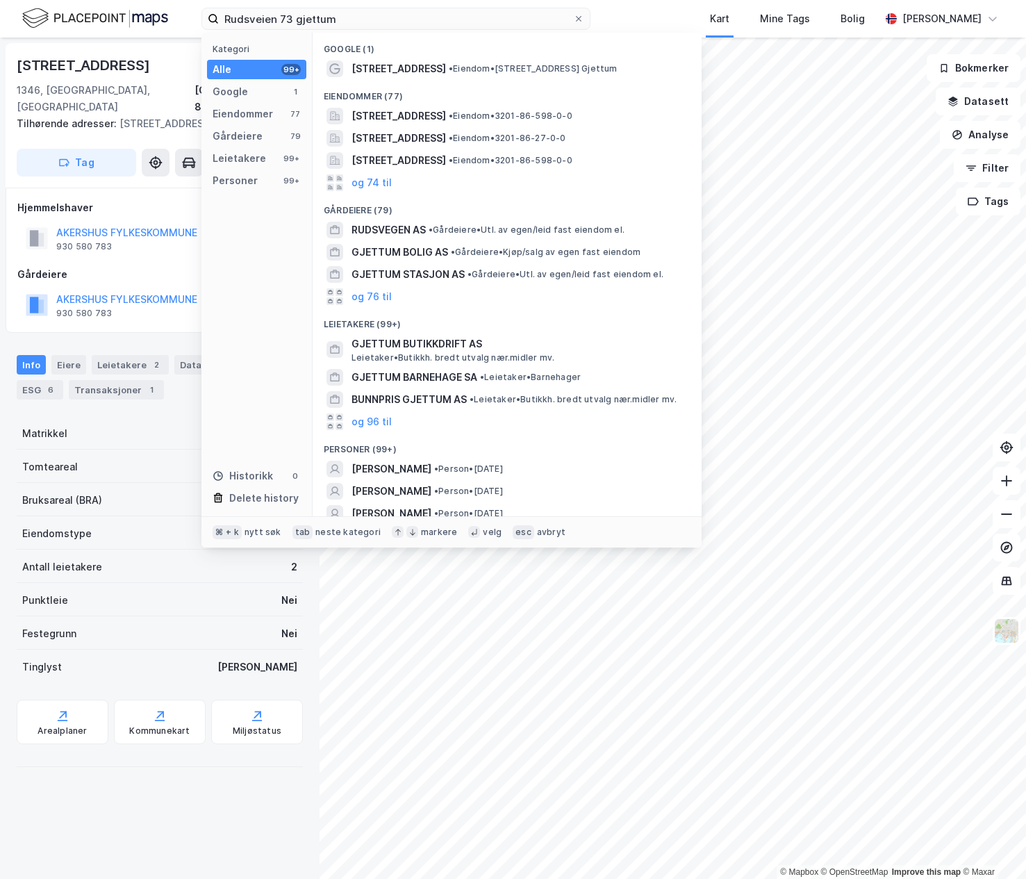  Describe the element at coordinates (980, 135) in the screenshot. I see `button: Analyse` at that location.